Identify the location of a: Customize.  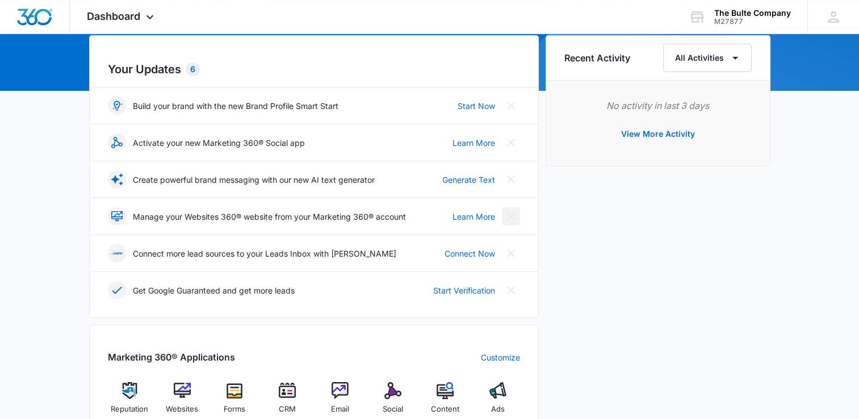
(500, 357).